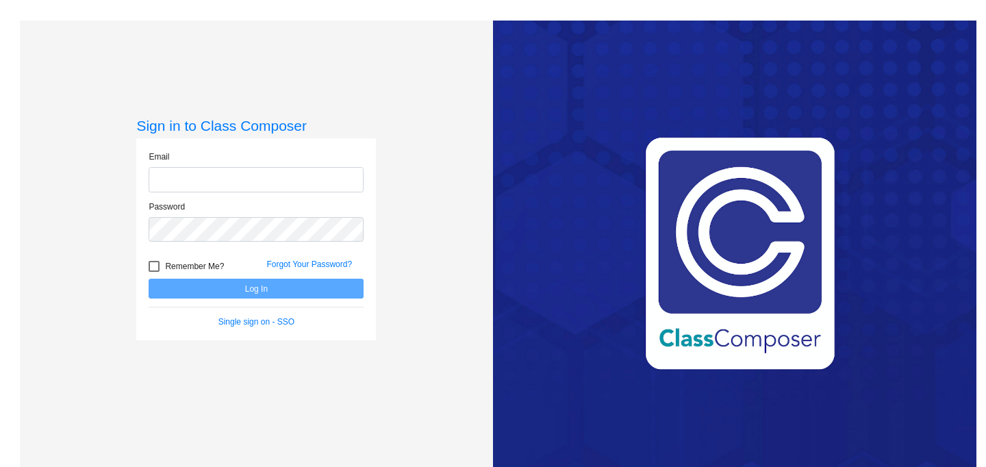 The height and width of the screenshot is (467, 986). What do you see at coordinates (159, 157) in the screenshot?
I see `label: Email` at bounding box center [159, 157].